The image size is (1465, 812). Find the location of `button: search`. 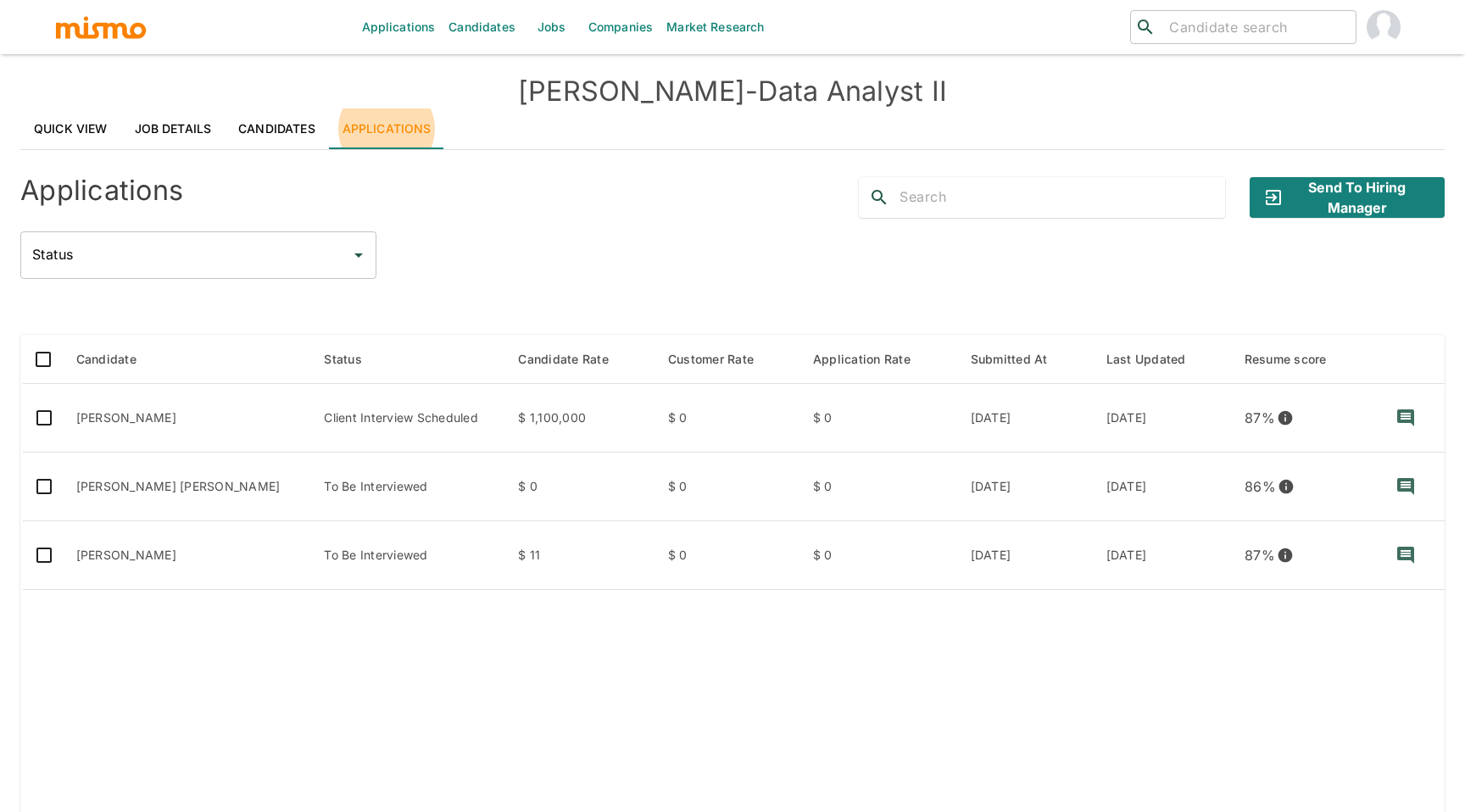

button: search is located at coordinates (879, 197).